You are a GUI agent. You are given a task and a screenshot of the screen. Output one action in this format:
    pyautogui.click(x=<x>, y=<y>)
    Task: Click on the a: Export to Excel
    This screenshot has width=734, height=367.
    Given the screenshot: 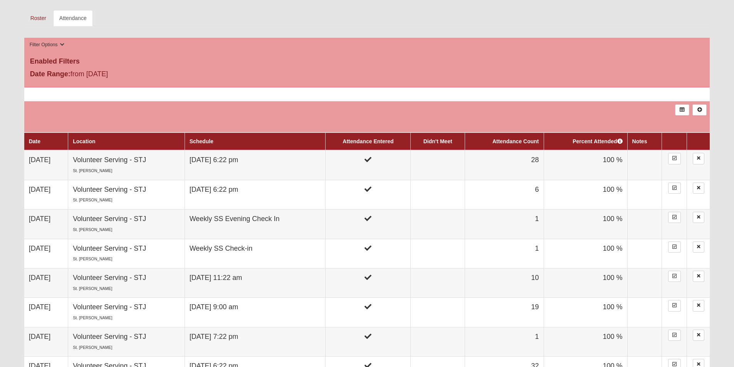 What is the action you would take?
    pyautogui.click(x=682, y=110)
    